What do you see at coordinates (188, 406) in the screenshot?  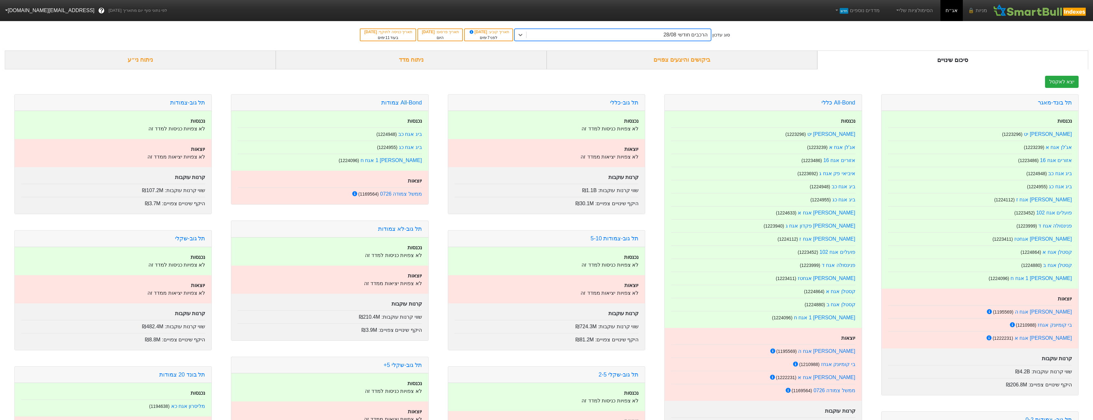 I see `a: מליסרון אגח כא` at bounding box center [188, 406].